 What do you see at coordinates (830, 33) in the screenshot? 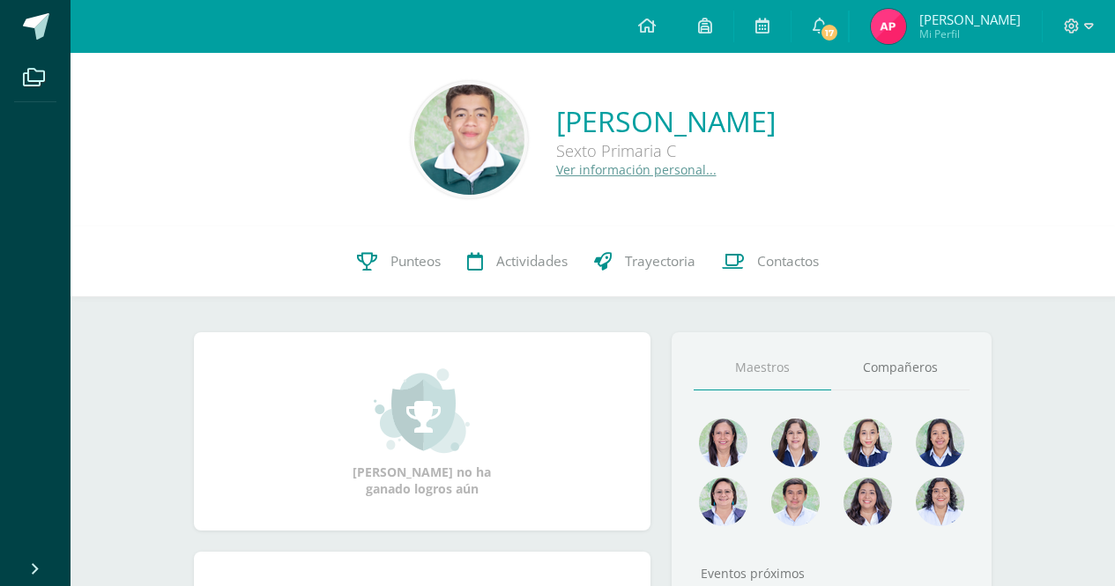
I see `span: 17` at bounding box center [830, 33].